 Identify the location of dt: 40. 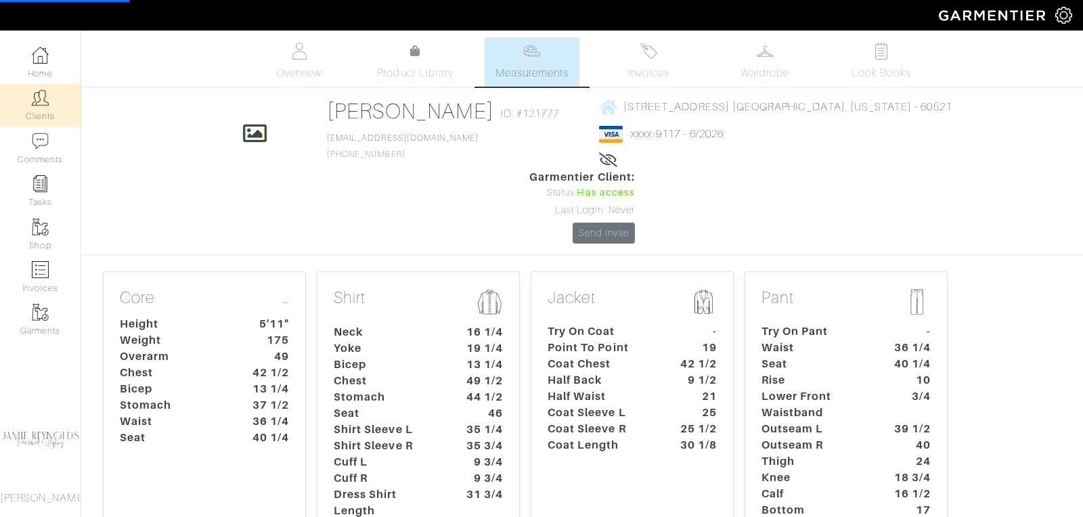
(909, 446).